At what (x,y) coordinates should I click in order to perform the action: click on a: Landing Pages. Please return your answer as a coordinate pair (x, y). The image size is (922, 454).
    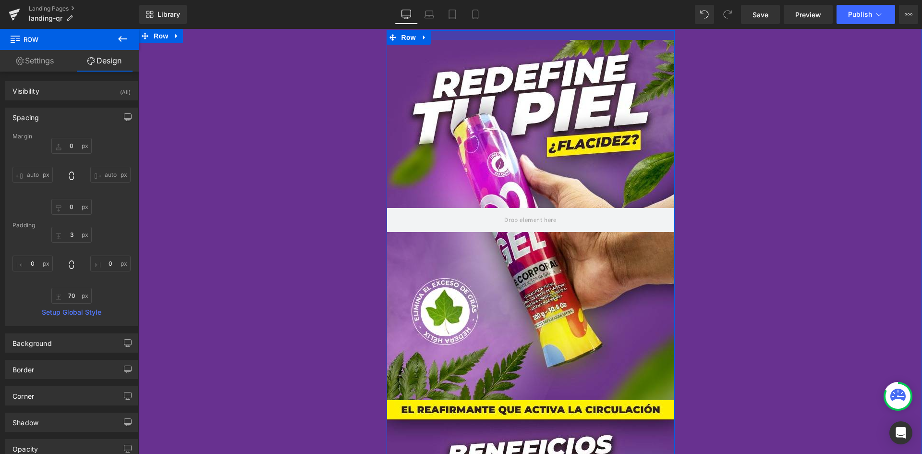
    Looking at the image, I should click on (84, 9).